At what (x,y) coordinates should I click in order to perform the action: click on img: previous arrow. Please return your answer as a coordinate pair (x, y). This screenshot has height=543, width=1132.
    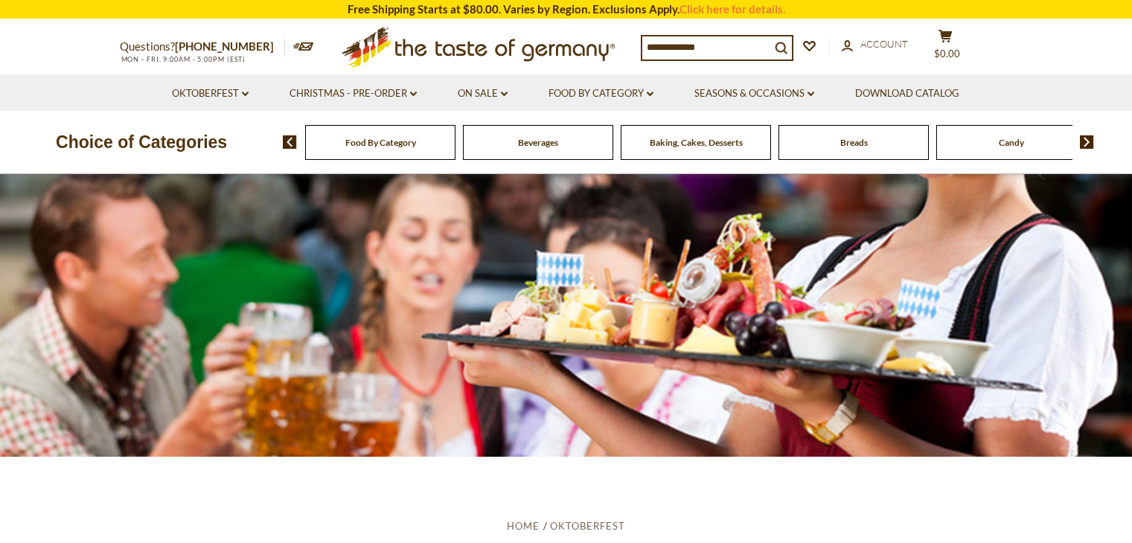
    Looking at the image, I should click on (289, 142).